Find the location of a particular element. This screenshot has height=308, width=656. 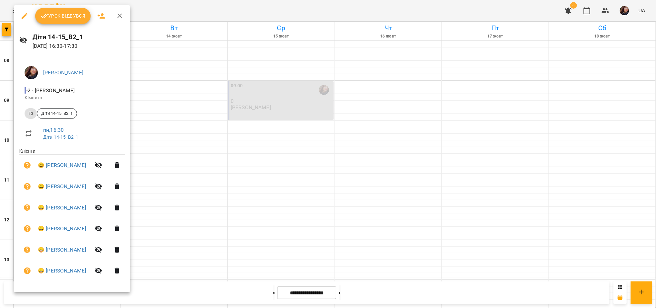

button: Урок відбувся is located at coordinates (63, 16).